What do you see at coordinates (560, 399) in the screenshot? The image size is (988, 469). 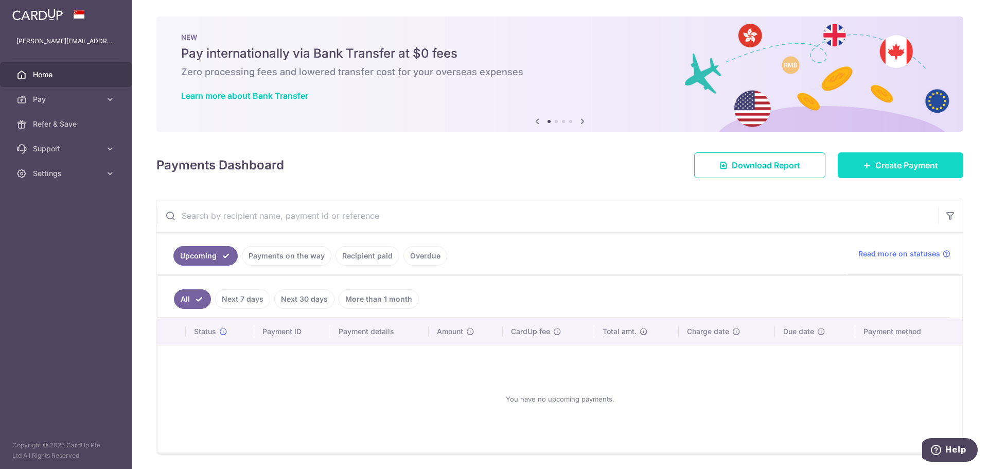 I see `div: You have no upcoming payments.` at bounding box center [560, 399].